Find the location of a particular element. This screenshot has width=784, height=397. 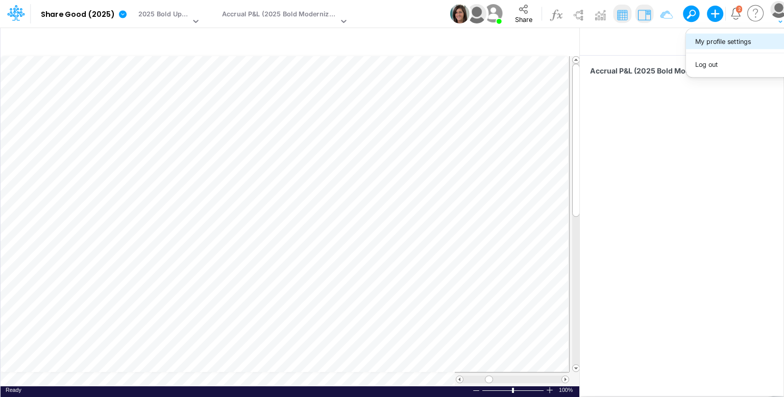

span: Share is located at coordinates (523, 19).